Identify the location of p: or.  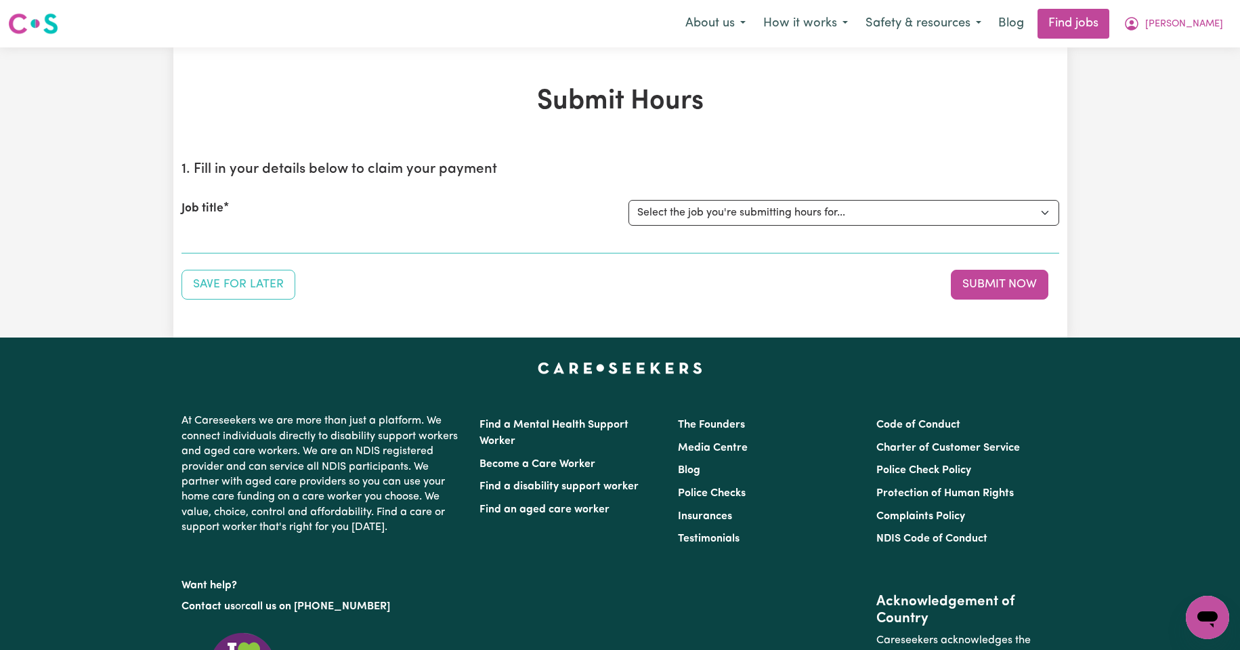
(322, 606).